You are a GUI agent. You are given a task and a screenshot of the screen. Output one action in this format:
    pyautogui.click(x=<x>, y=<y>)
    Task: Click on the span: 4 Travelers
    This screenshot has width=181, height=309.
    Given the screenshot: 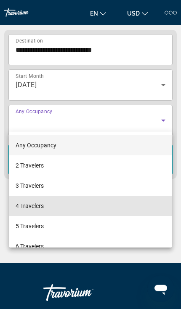 What is the action you would take?
    pyautogui.click(x=29, y=206)
    